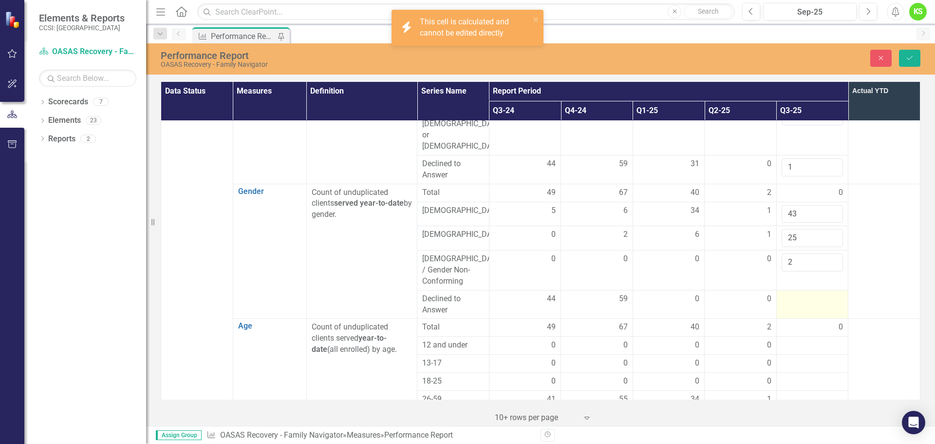  Describe the element at coordinates (536, 19) in the screenshot. I see `button: close` at that location.